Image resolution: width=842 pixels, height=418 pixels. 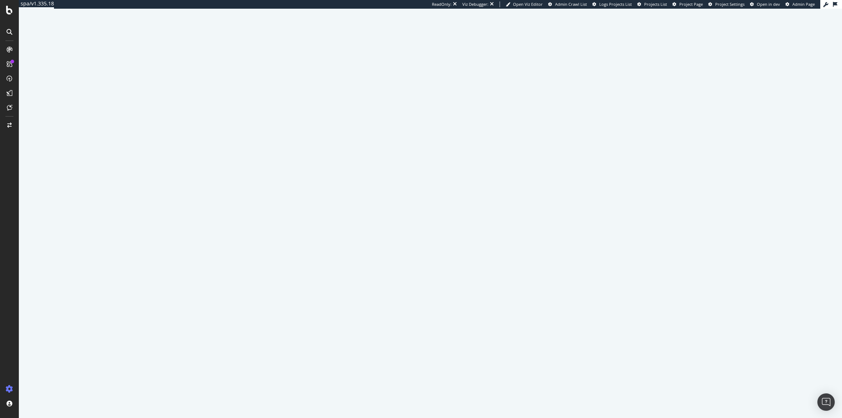 What do you see at coordinates (691, 4) in the screenshot?
I see `span: Project Page` at bounding box center [691, 4].